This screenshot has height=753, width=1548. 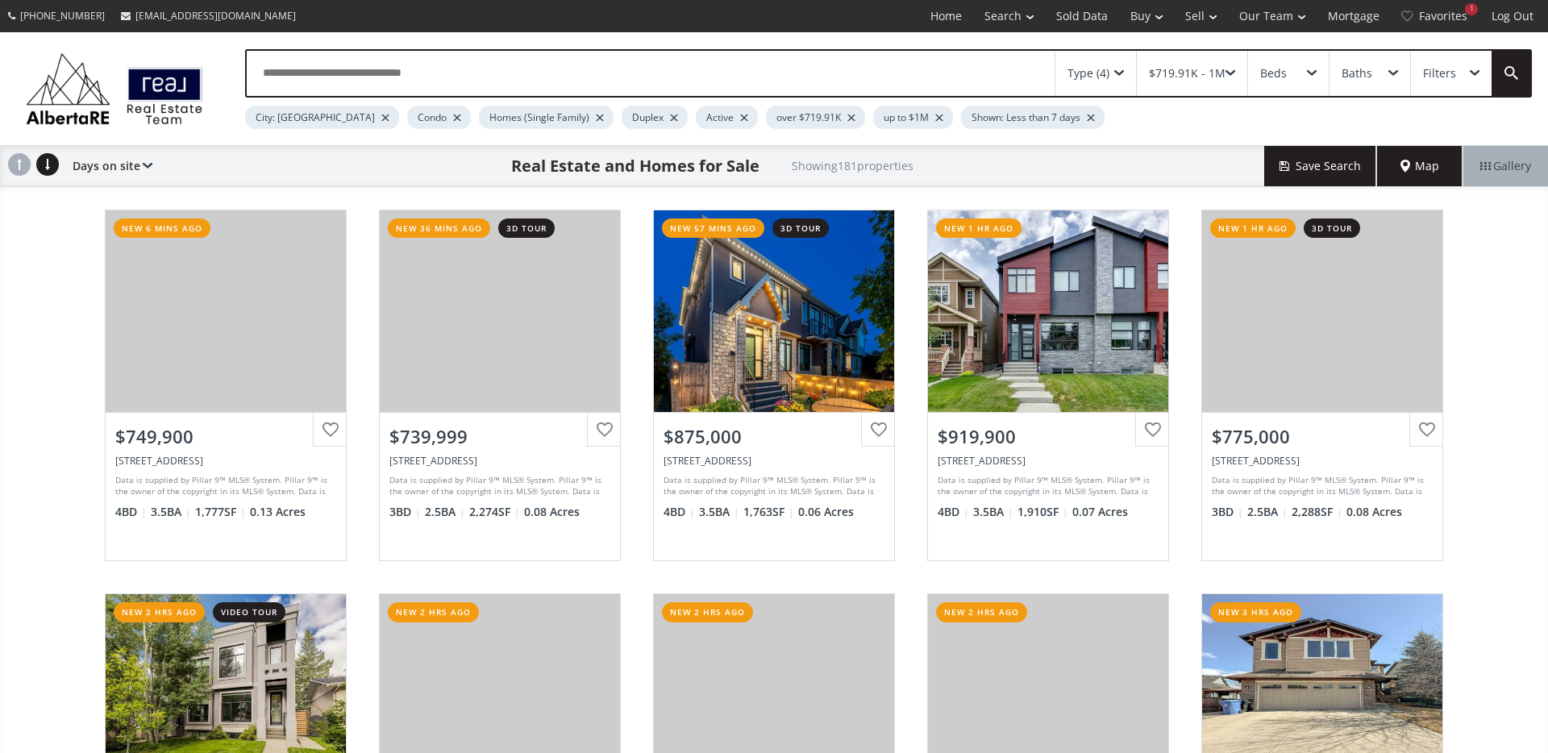 What do you see at coordinates (768, 512) in the screenshot?
I see `span: 1,763 SF` at bounding box center [768, 512].